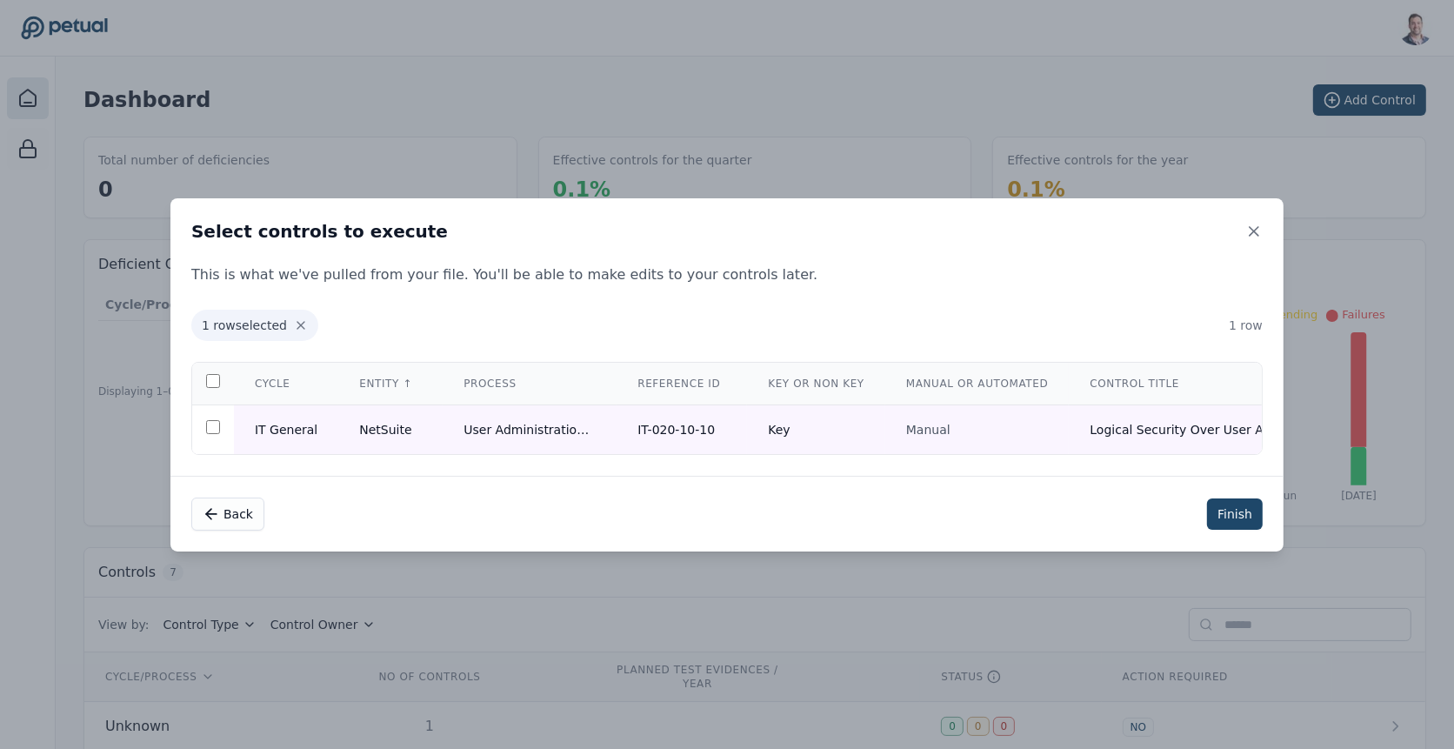 This screenshot has height=749, width=1454. Describe the element at coordinates (228, 514) in the screenshot. I see `button: Back` at that location.